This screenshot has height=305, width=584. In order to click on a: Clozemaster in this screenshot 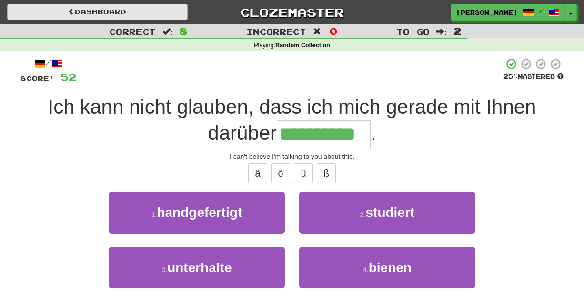, I will do `click(292, 12)`.